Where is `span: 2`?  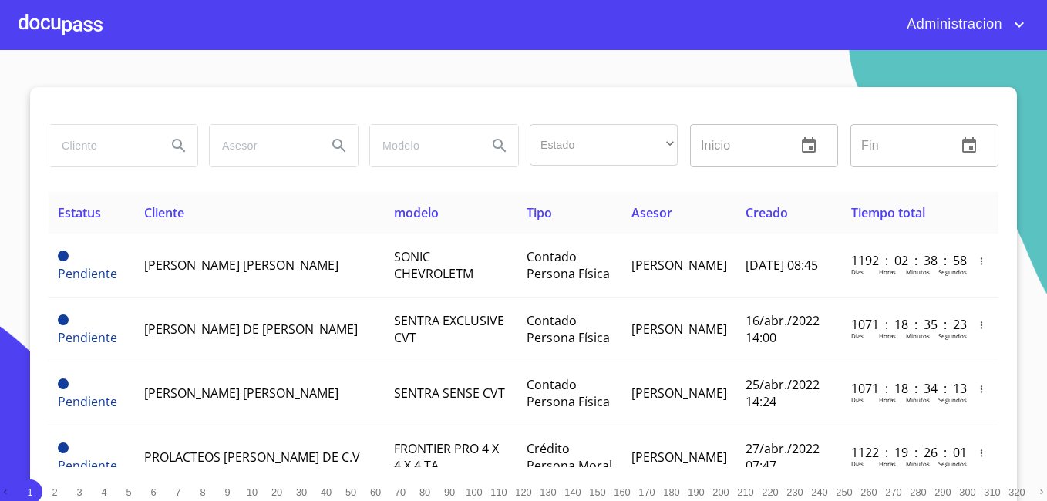
span: 2 is located at coordinates (54, 492).